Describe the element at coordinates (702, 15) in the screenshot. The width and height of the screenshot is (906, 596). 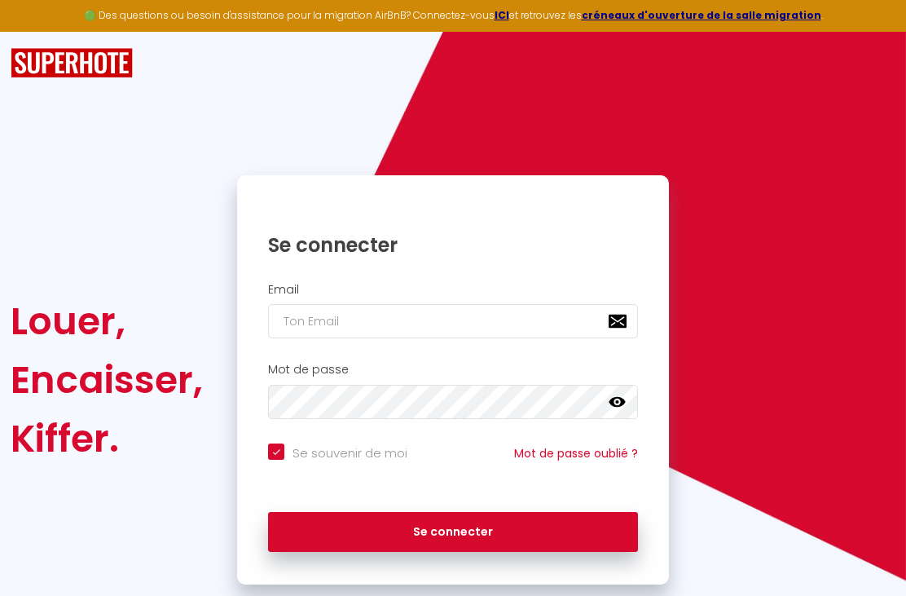
I see `a: créneaux d'ouverture de la salle migration` at that location.